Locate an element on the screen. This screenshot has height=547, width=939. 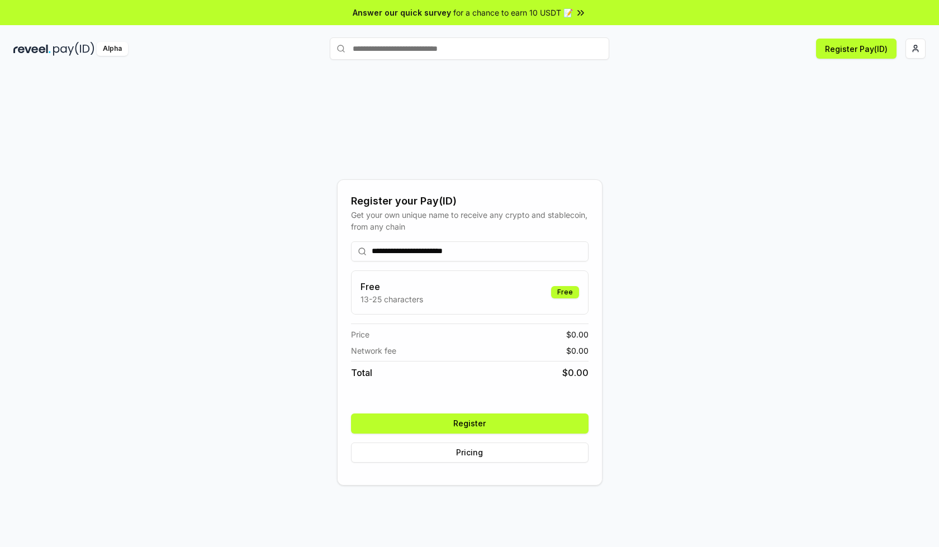
span: Network fee is located at coordinates (373, 350).